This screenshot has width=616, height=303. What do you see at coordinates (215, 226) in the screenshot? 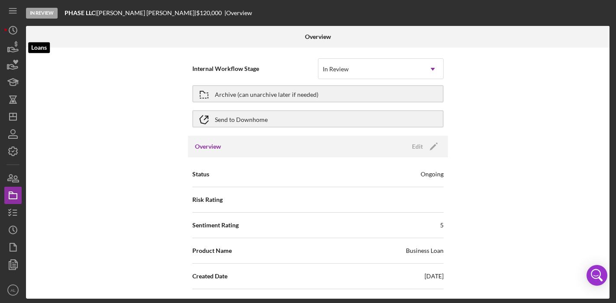
I see `span: Sentiment Rating` at bounding box center [215, 226].